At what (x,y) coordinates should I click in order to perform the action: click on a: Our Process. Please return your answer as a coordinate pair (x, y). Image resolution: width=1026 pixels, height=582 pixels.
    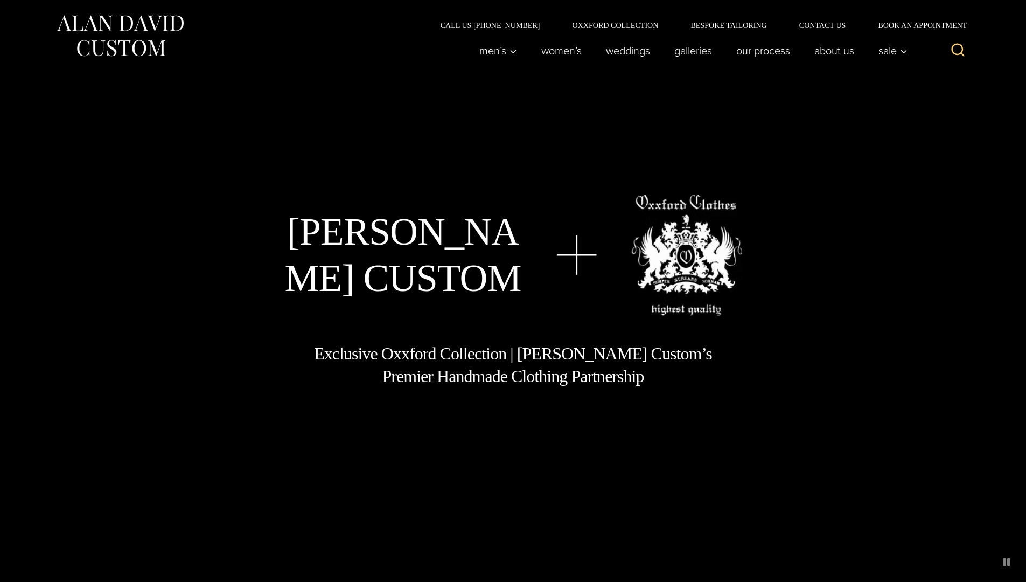
    Looking at the image, I should click on (763, 51).